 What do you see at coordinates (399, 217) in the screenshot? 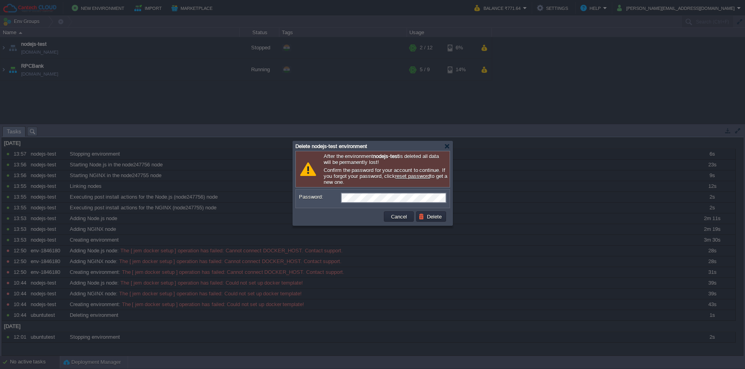
I see `button: Cancel` at bounding box center [399, 217].